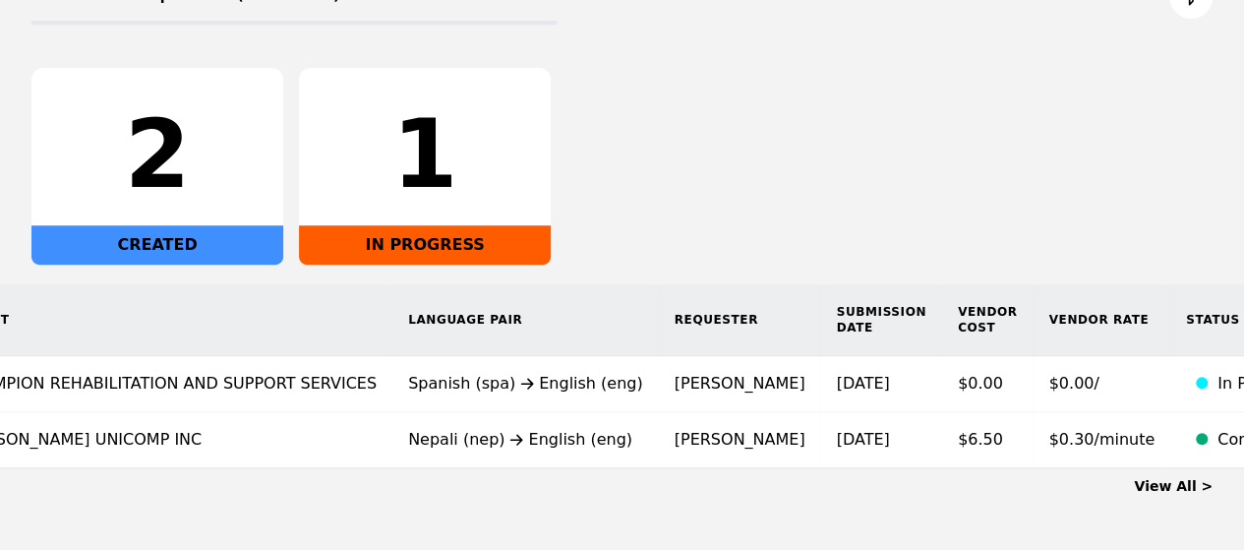 The width and height of the screenshot is (1244, 550). What do you see at coordinates (880, 320) in the screenshot?
I see `th: Submission Date` at bounding box center [880, 320].